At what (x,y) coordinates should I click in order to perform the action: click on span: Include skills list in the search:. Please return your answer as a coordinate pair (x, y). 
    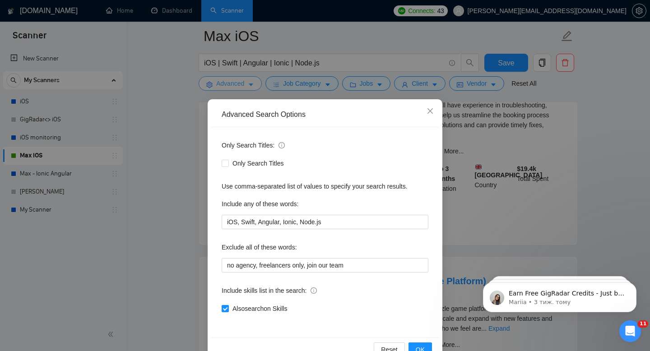
    Looking at the image, I should click on (269, 291).